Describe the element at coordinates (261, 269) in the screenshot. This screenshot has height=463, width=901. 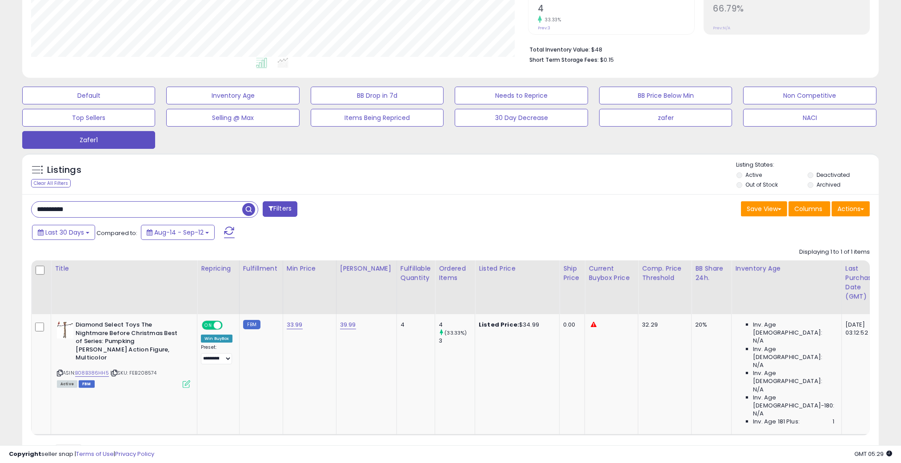
I see `div: Fulfillment` at that location.